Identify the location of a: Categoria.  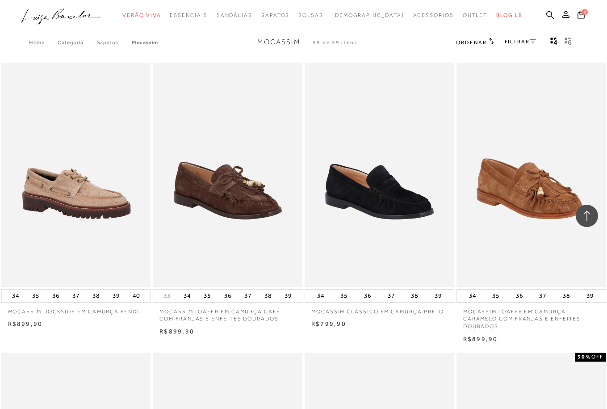
(77, 42).